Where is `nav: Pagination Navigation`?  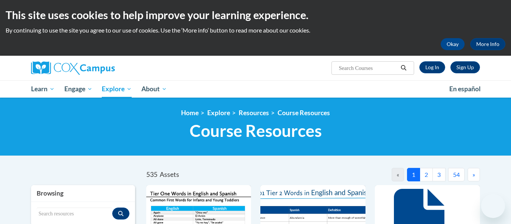
nav: Pagination Navigation is located at coordinates (396, 175).